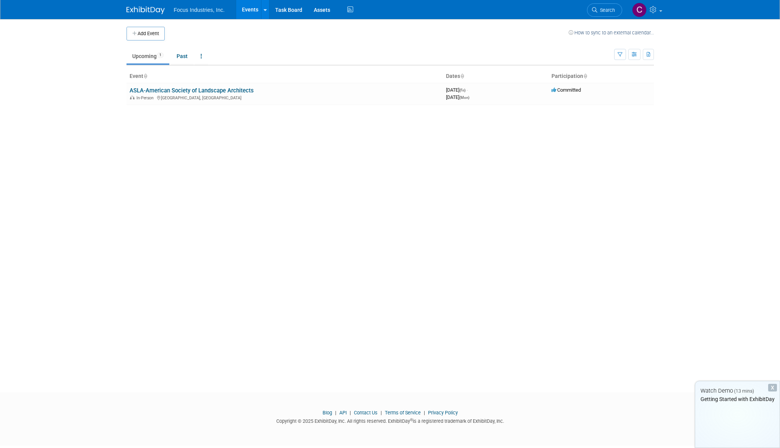 The height and width of the screenshot is (448, 780). What do you see at coordinates (285, 76) in the screenshot?
I see `th: Event` at bounding box center [285, 76].